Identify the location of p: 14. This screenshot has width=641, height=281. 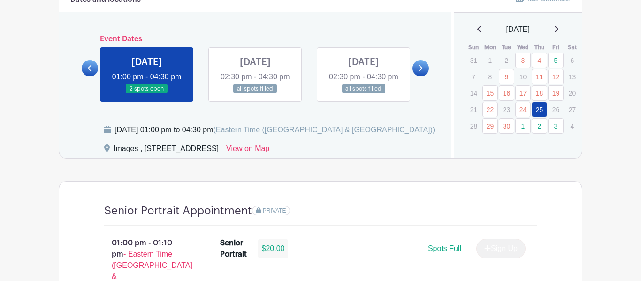
(473, 93).